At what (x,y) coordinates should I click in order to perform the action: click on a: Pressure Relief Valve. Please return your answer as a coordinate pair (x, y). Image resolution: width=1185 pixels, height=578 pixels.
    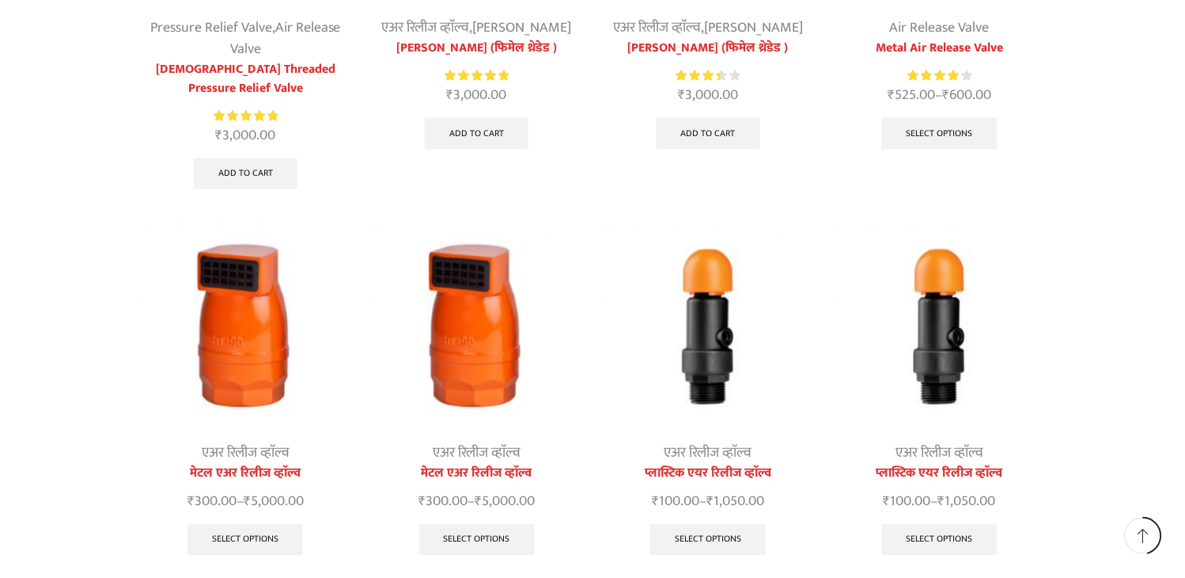
    Looking at the image, I should click on (211, 28).